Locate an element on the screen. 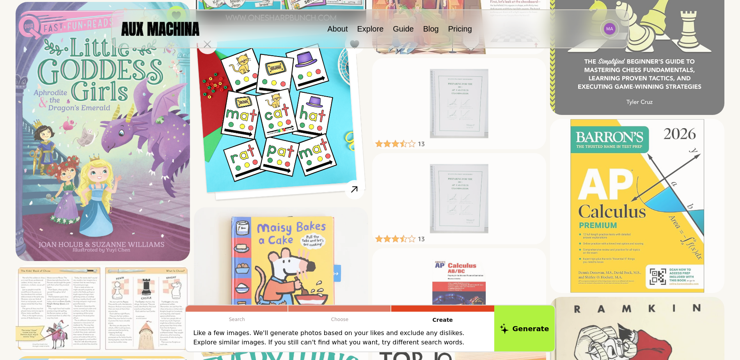 Image resolution: width=740 pixels, height=360 pixels. a: About is located at coordinates (337, 29).